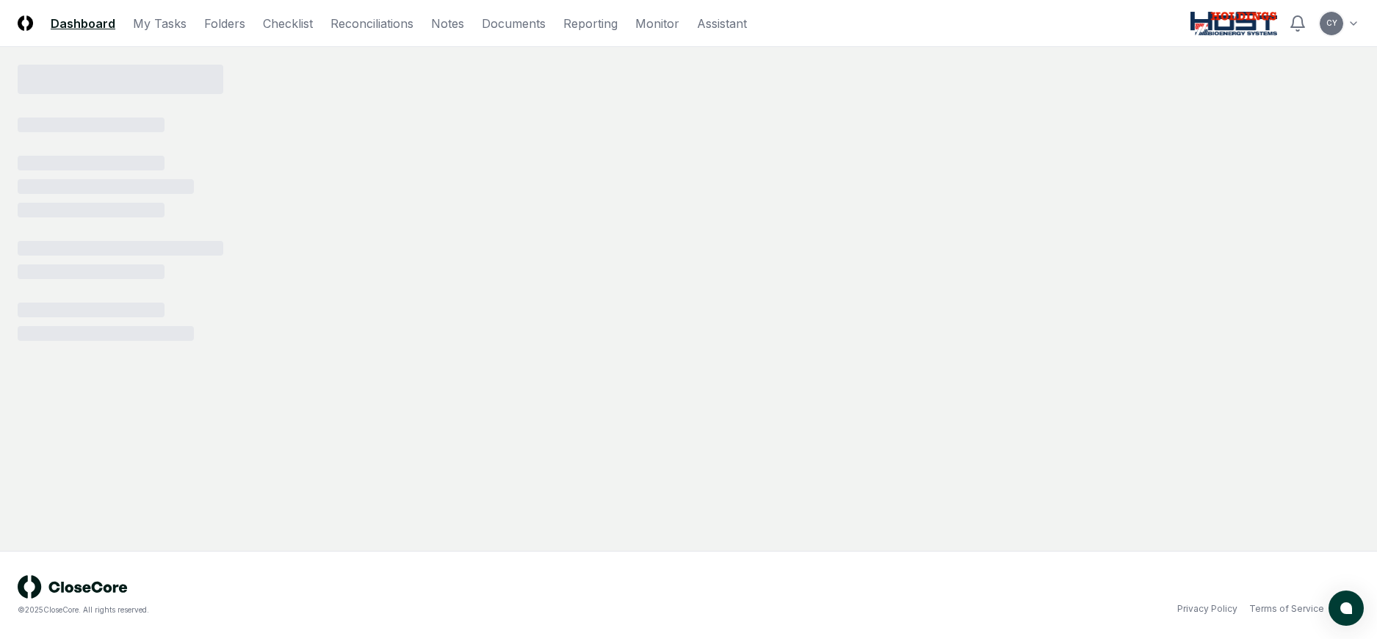 The image size is (1377, 639). I want to click on a: Privacy Policy, so click(1208, 609).